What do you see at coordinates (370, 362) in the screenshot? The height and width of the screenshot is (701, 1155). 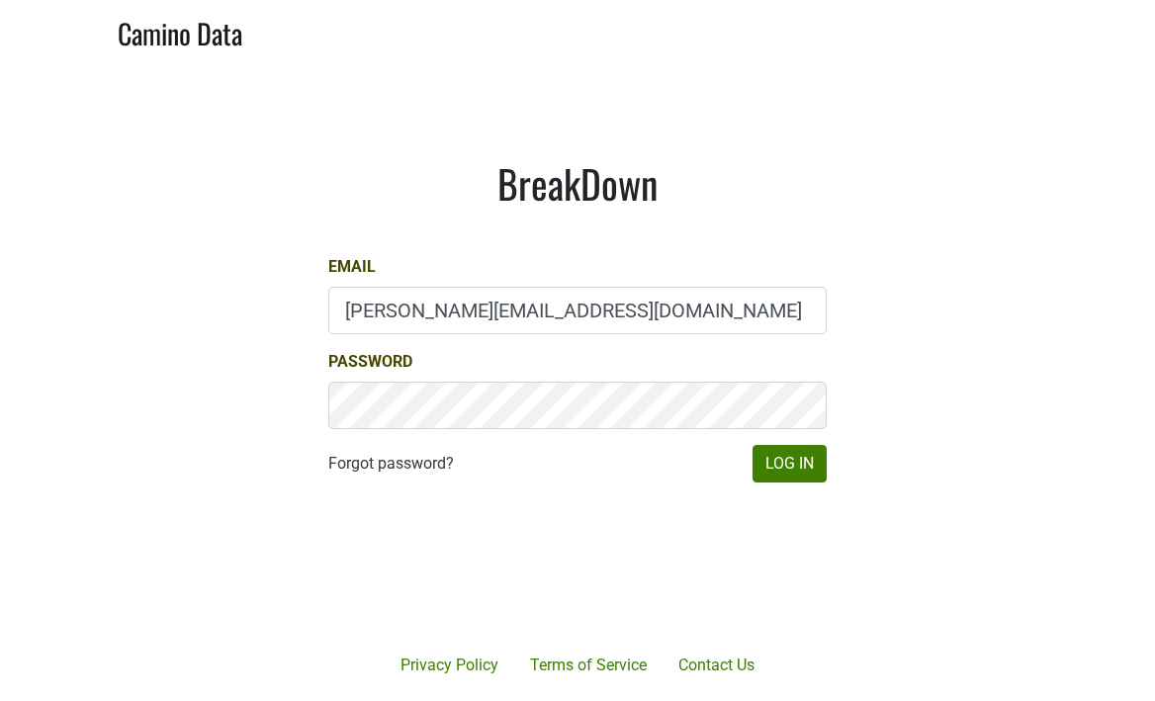 I see `label: Password` at bounding box center [370, 362].